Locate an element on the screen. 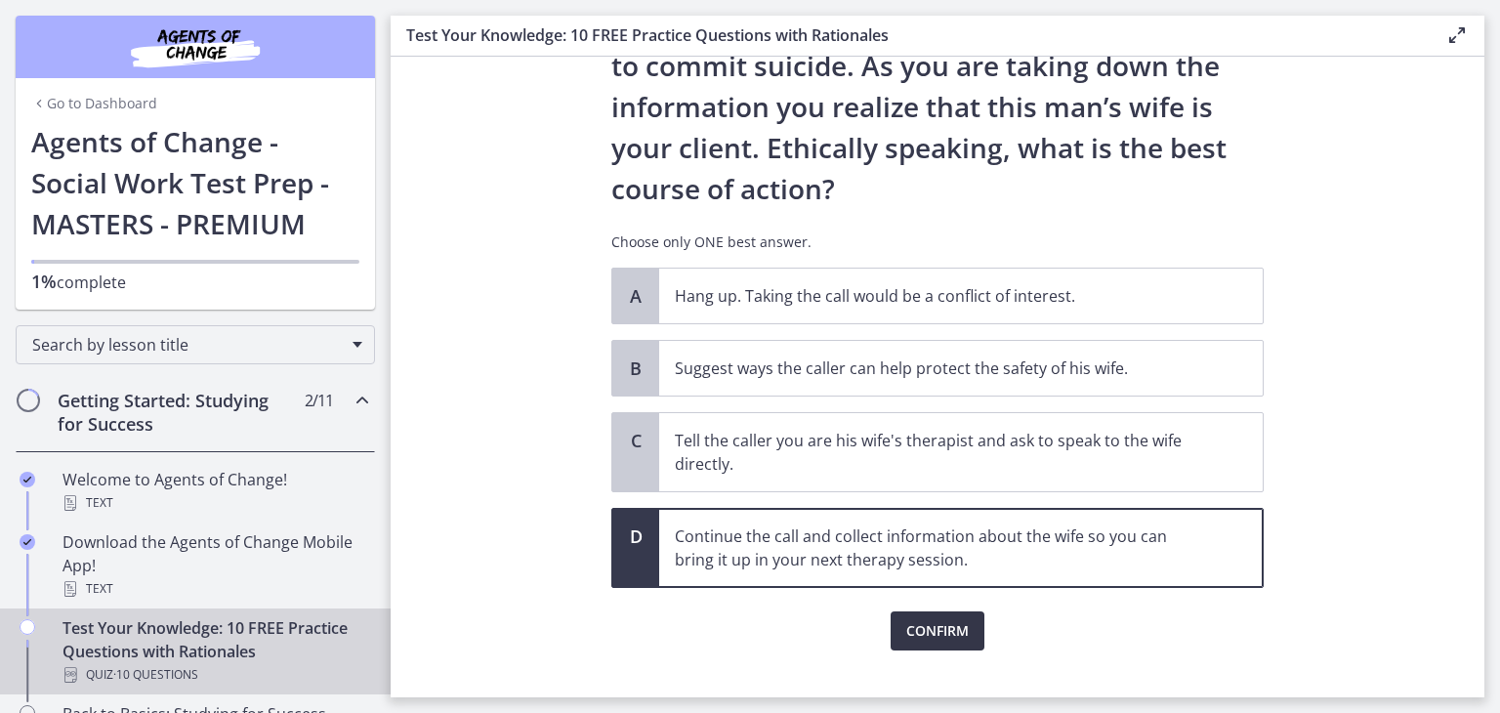 The image size is (1500, 713). p: Choose only ONE best answer. is located at coordinates (937, 242).